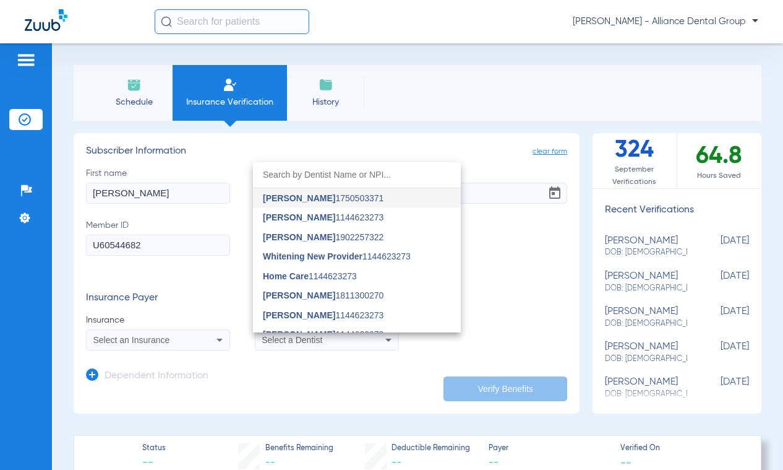 The image size is (783, 470). What do you see at coordinates (323, 237) in the screenshot?
I see `span: 1902257322` at bounding box center [323, 237].